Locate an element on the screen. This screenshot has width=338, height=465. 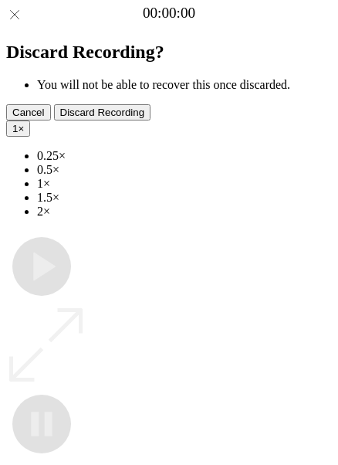
a: 00:00:00 is located at coordinates (169, 13).